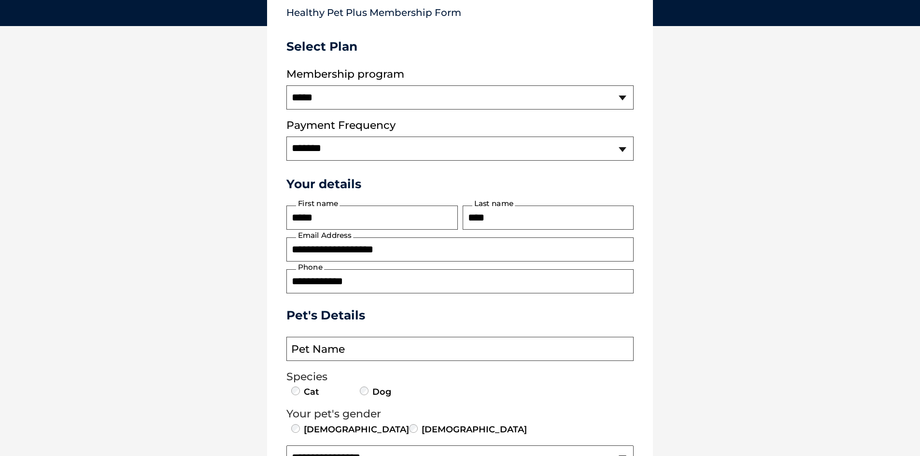 The image size is (920, 456). Describe the element at coordinates (460, 10) in the screenshot. I see `p: Healthy Pet Plus Membership Form` at that location.